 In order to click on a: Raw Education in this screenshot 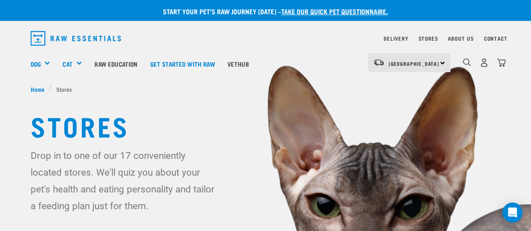, I will do `click(116, 64)`.